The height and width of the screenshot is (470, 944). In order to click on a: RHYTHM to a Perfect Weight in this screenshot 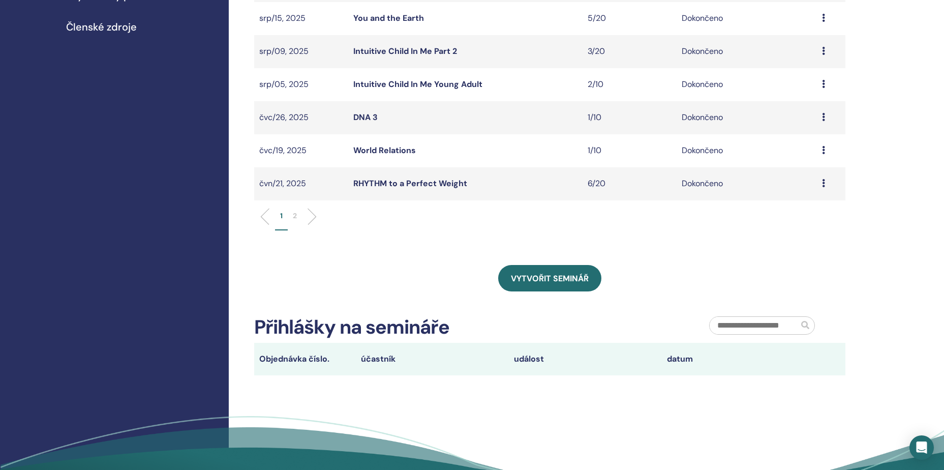, I will do `click(410, 183)`.